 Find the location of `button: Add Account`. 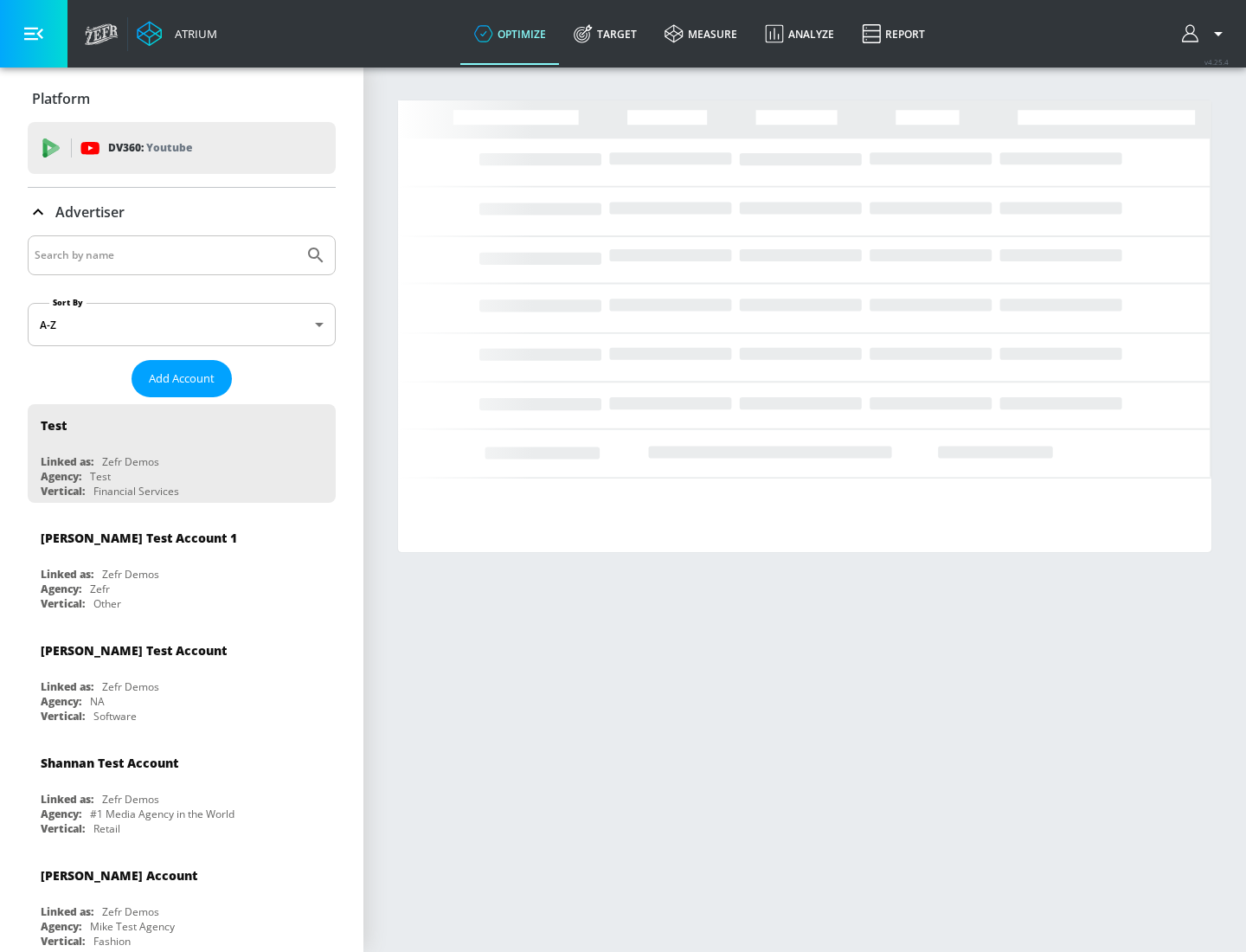

button: Add Account is located at coordinates (181, 378).